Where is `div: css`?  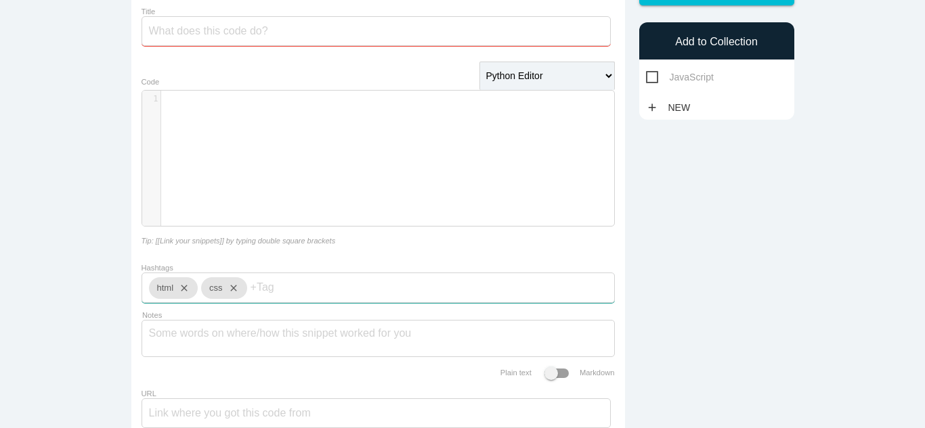
div: css is located at coordinates (224, 288).